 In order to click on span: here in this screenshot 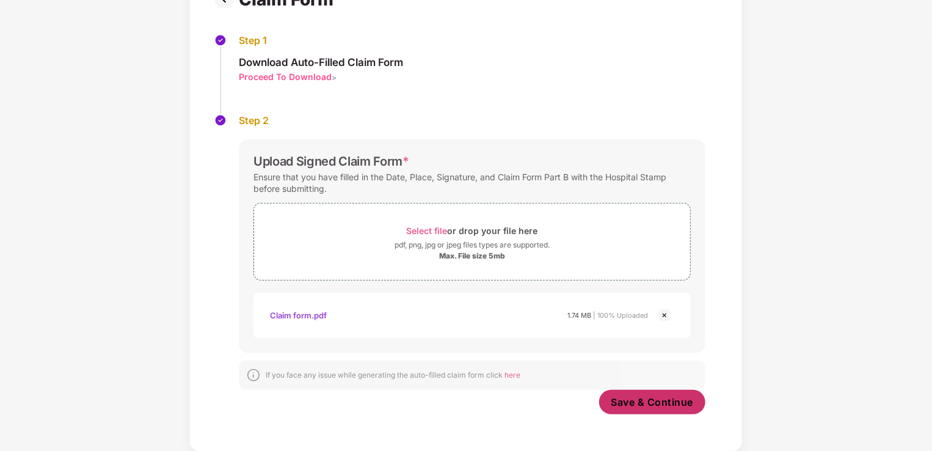, I will do `click(513, 375)`.